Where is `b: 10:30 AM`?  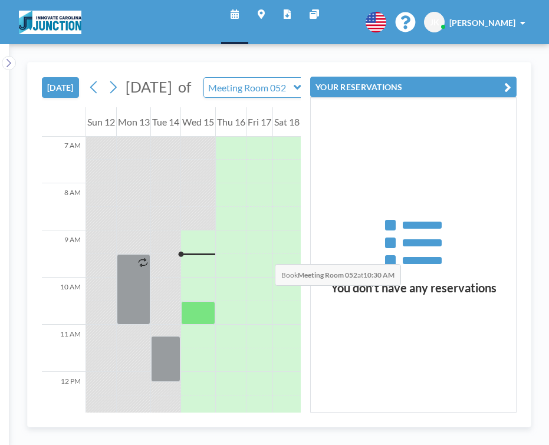 b: 10:30 AM is located at coordinates (379, 275).